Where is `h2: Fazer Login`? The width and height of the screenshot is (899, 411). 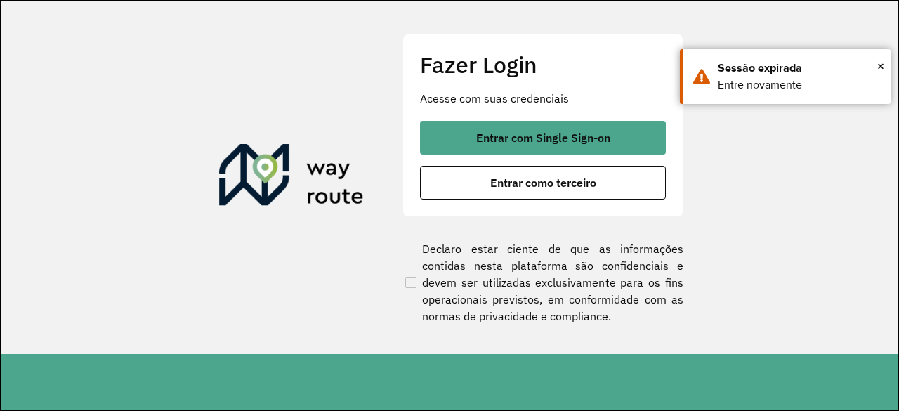
h2: Fazer Login is located at coordinates (543, 65).